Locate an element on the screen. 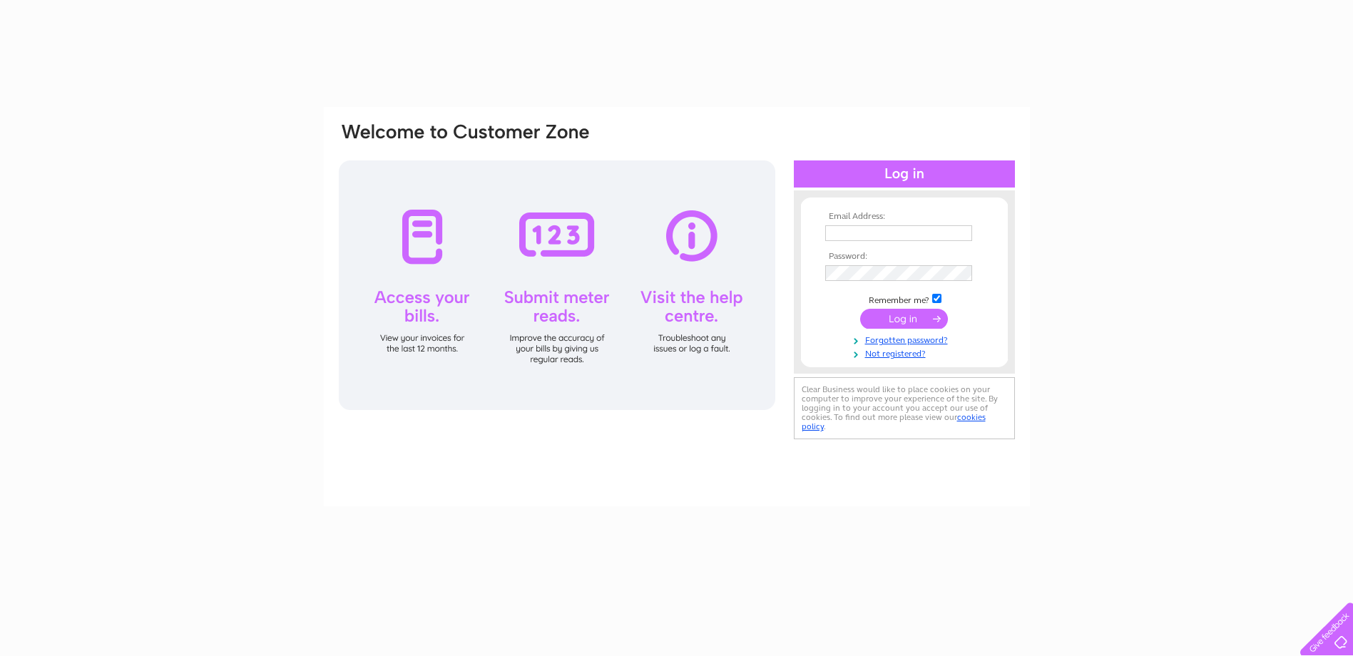 This screenshot has height=656, width=1353. input: Submit is located at coordinates (904, 319).